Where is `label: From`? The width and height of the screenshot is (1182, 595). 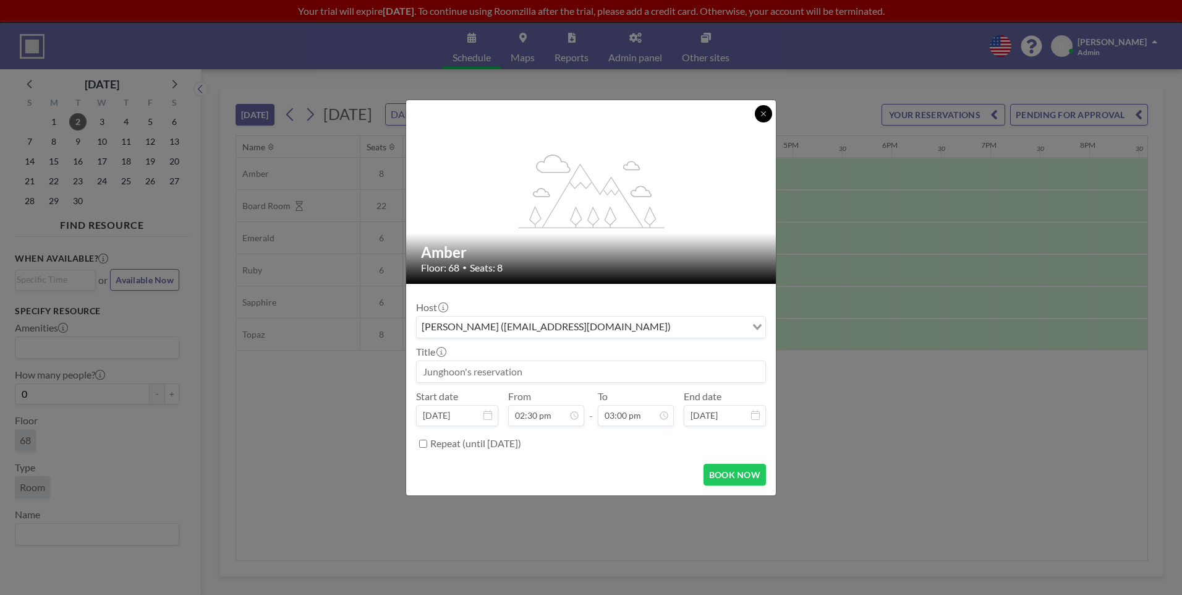
label: From is located at coordinates (519, 396).